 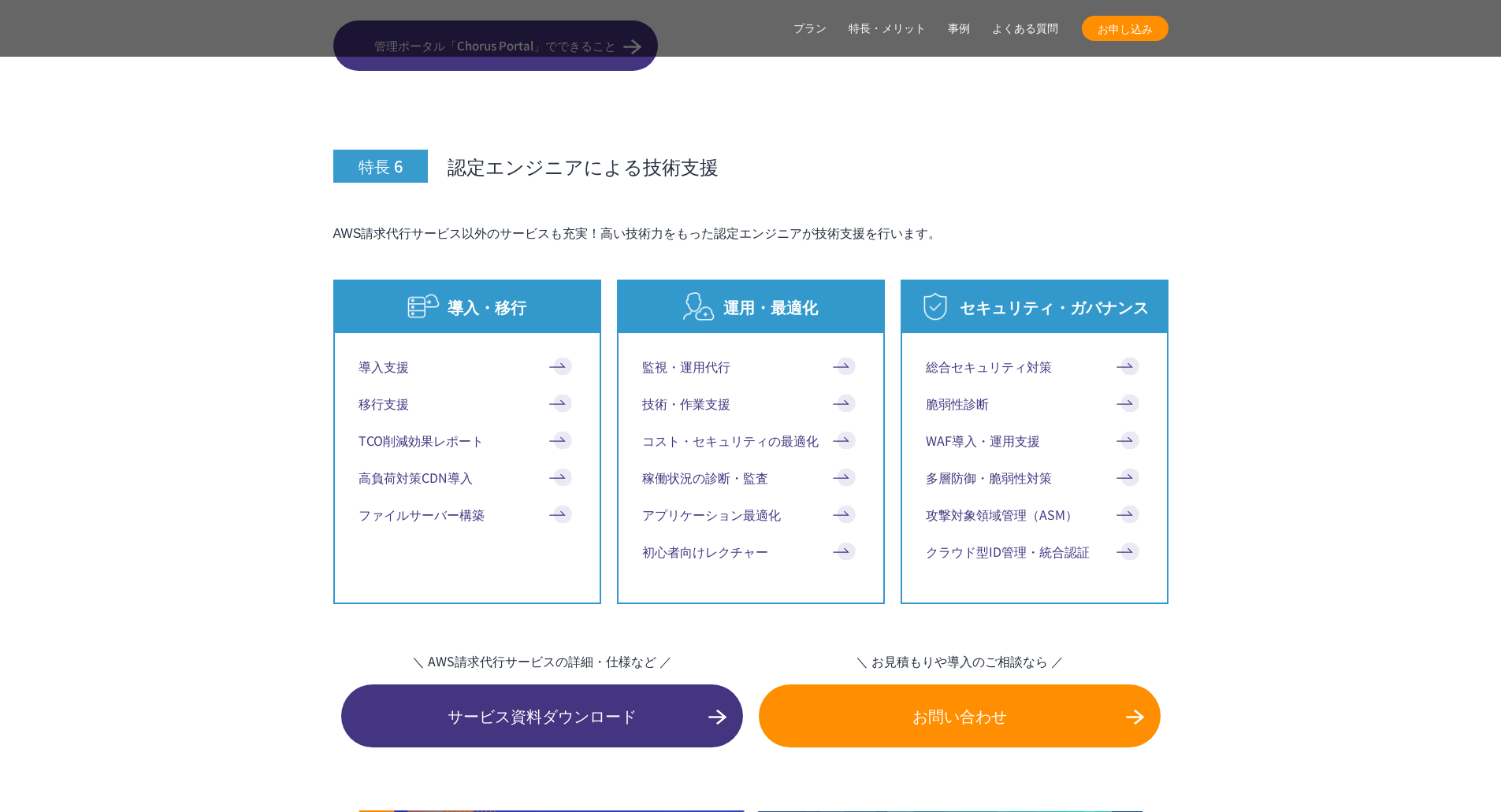 What do you see at coordinates (1035, 366) in the screenshot?
I see `a: 総合セキュリティ対策` at bounding box center [1035, 366].